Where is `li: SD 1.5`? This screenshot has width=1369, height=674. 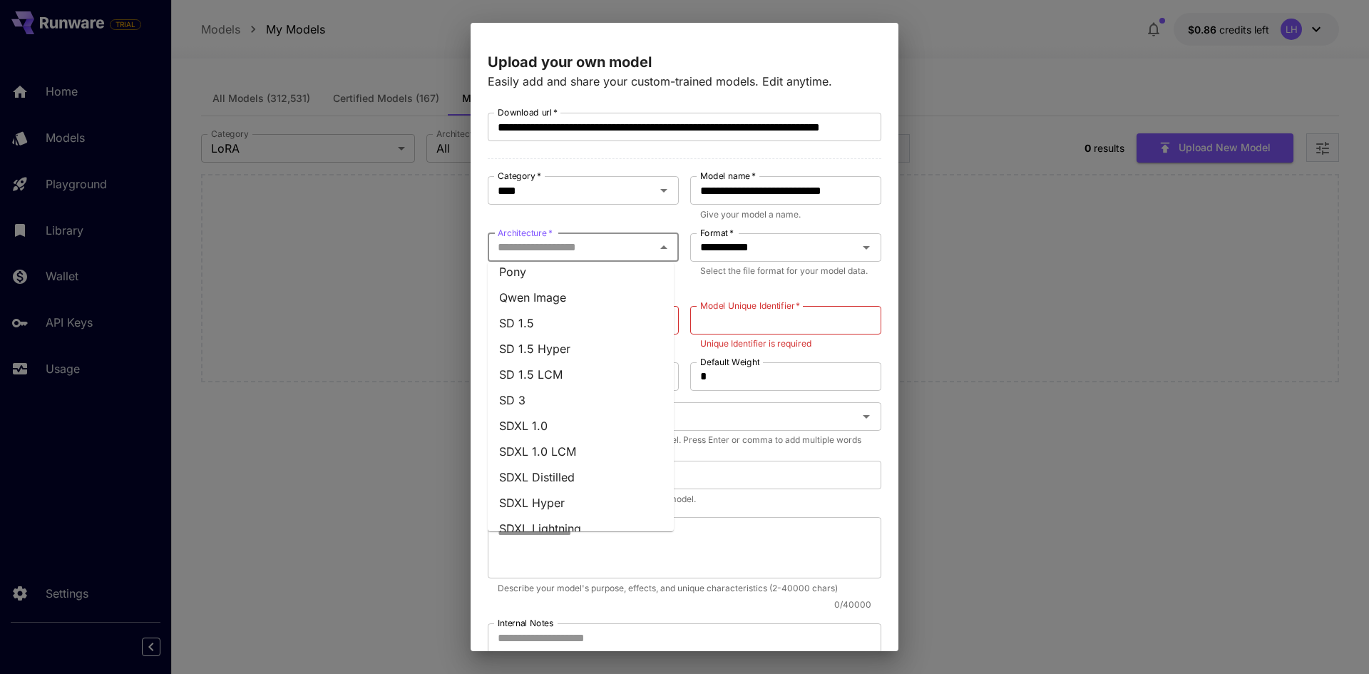 li: SD 1.5 is located at coordinates (580, 323).